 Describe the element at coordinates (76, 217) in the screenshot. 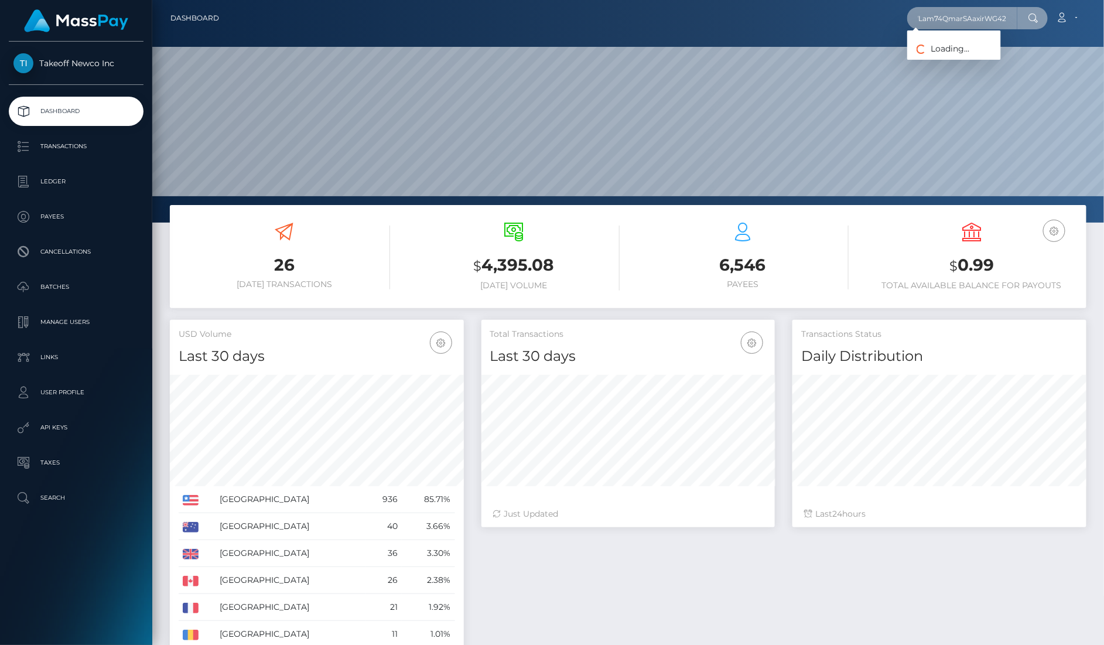

I see `p: Payees` at that location.